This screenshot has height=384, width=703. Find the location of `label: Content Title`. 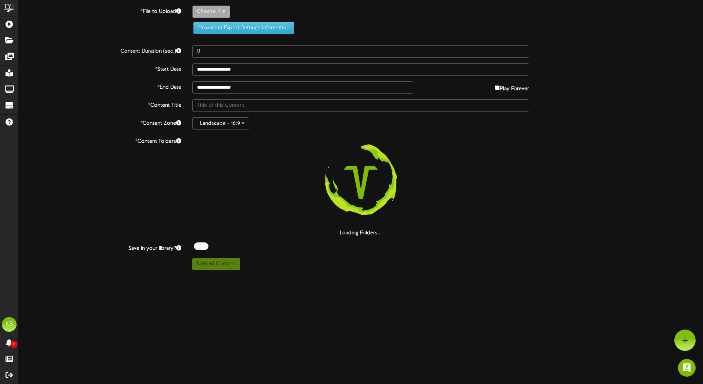

label: Content Title is located at coordinates (100, 104).